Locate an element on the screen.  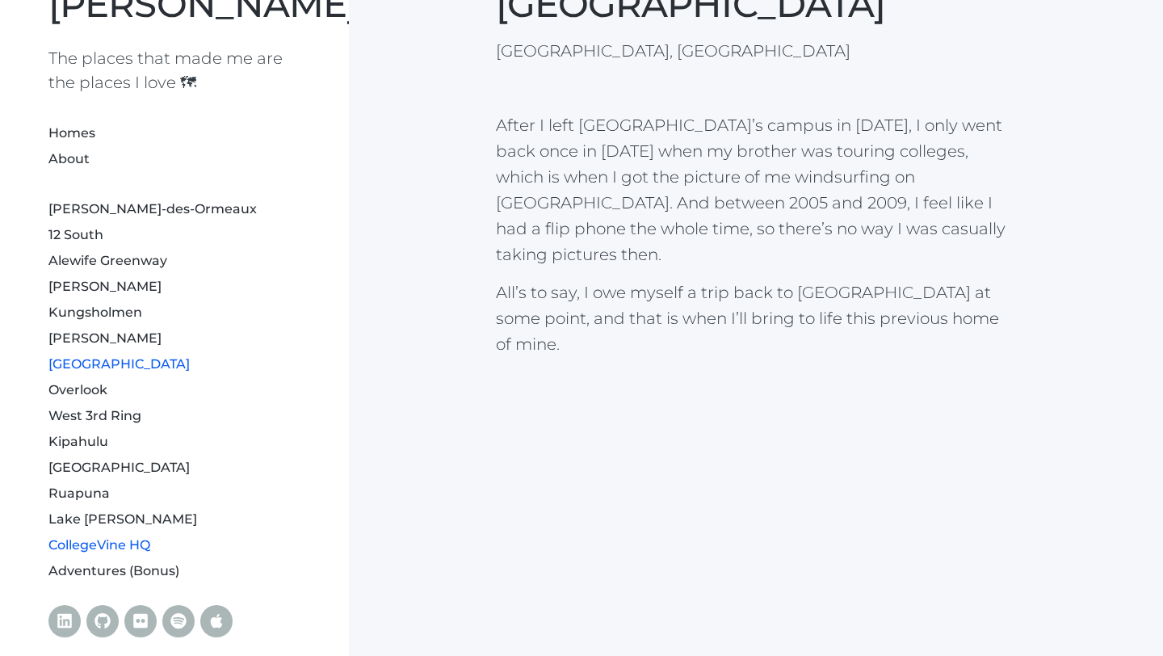
a: About is located at coordinates (69, 158).